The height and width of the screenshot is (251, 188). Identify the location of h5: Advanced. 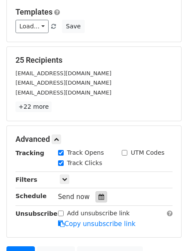
(94, 139).